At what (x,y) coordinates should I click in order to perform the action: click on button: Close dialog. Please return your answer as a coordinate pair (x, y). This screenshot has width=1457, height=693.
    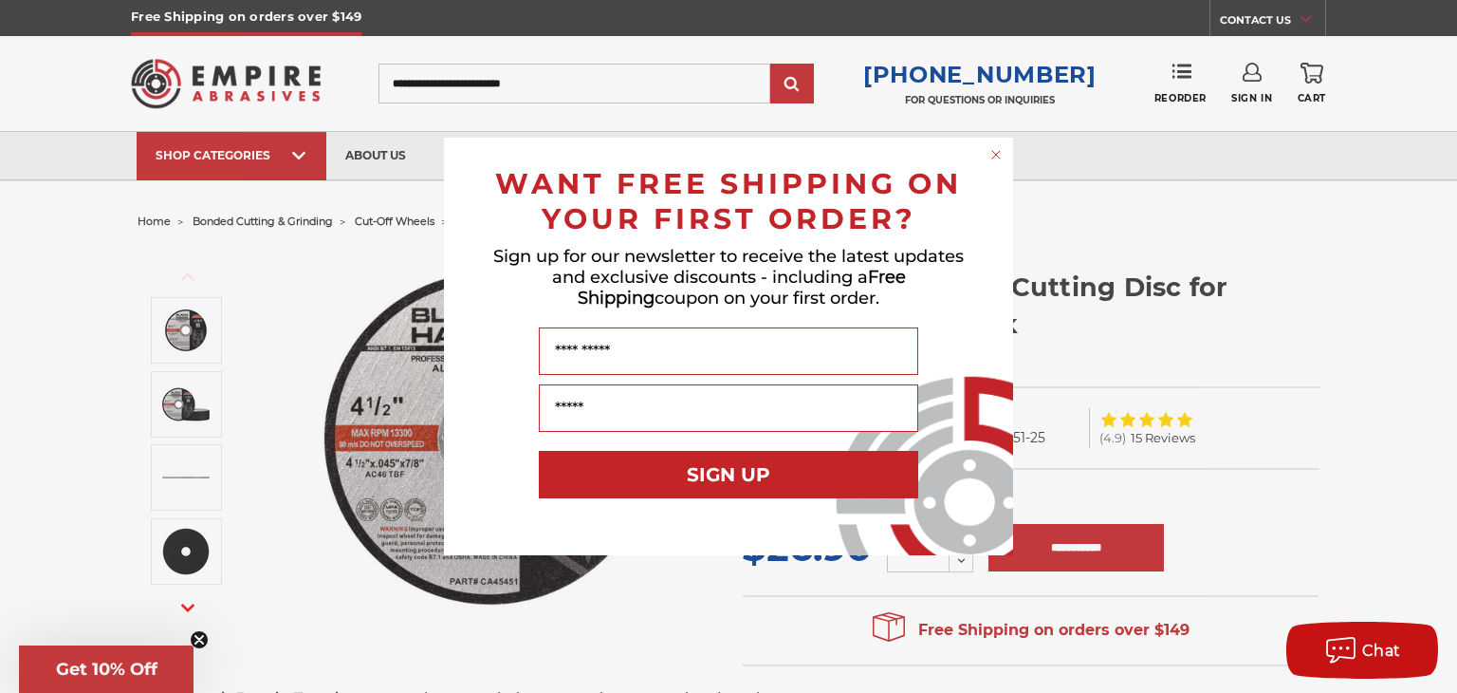
    Looking at the image, I should click on (996, 155).